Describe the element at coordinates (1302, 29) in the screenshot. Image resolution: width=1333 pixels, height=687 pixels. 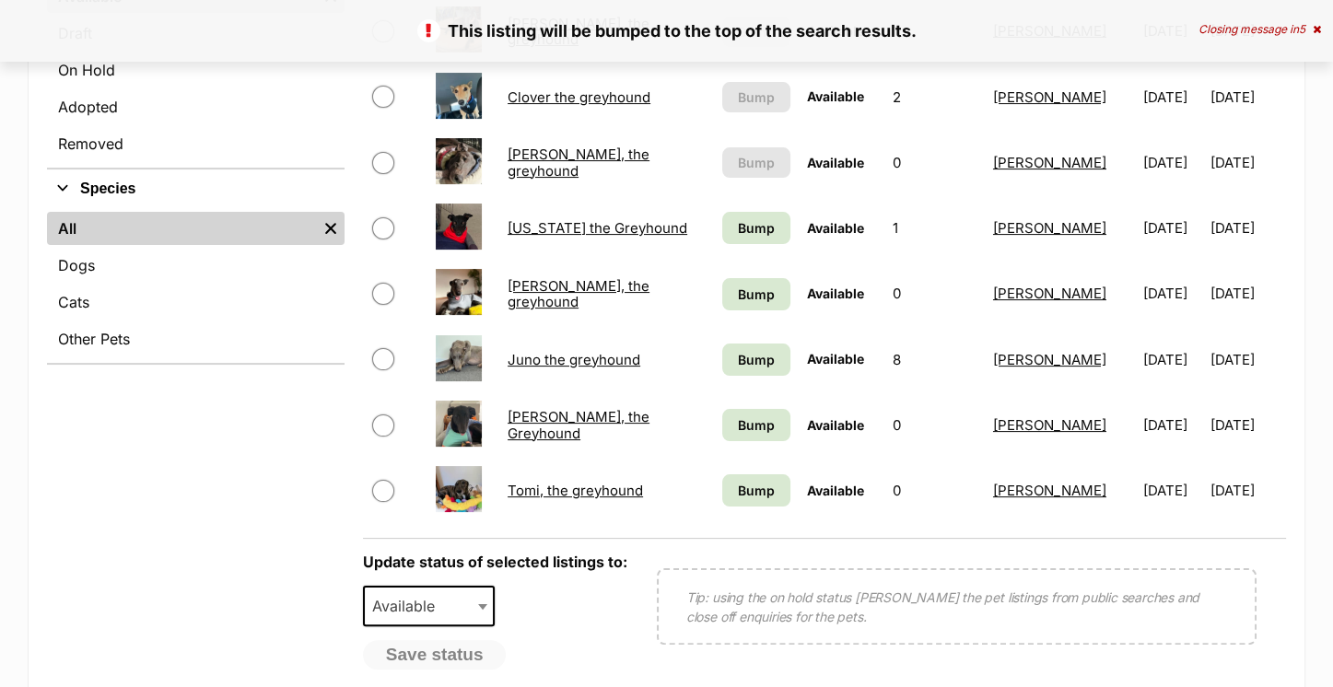
I see `span: 5` at that location.